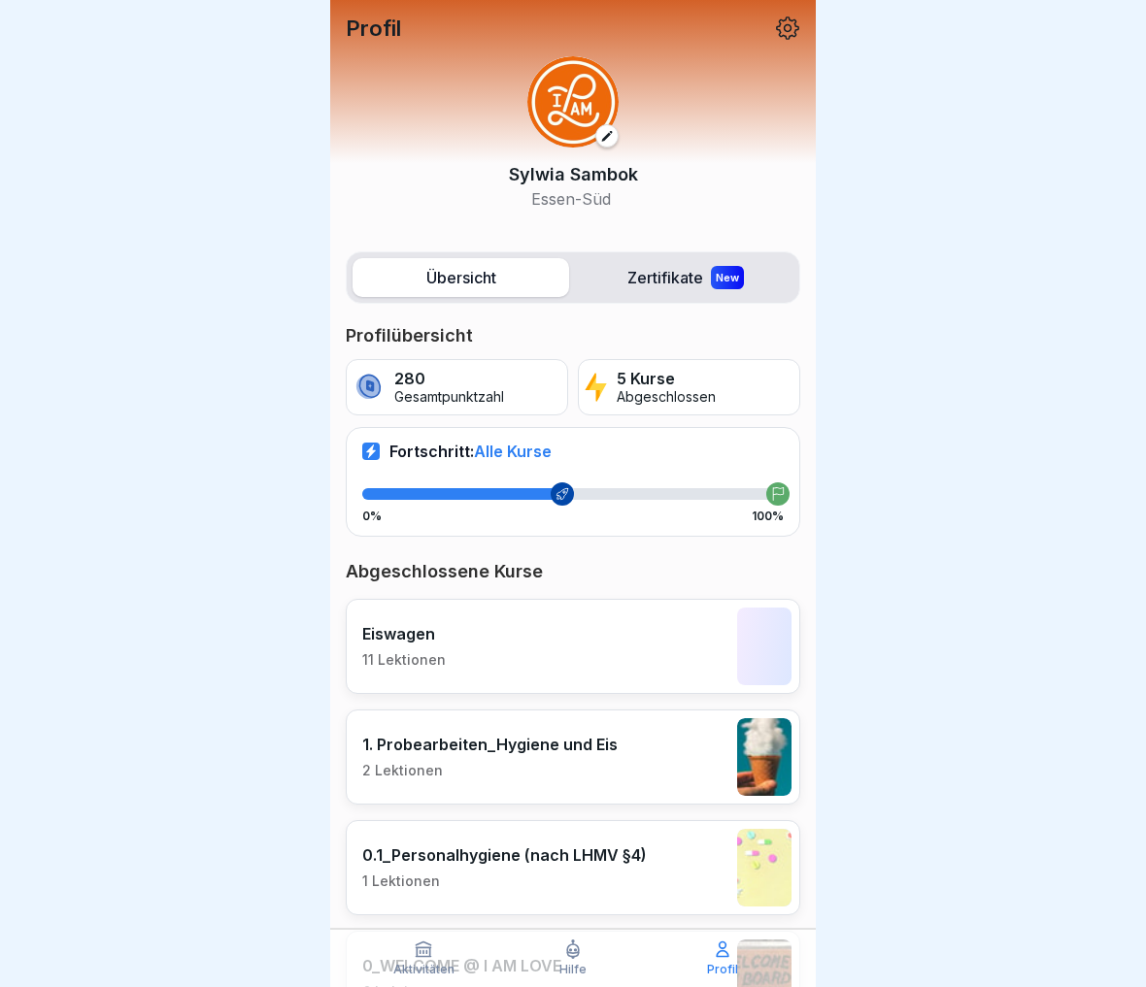  Describe the element at coordinates (504, 882) in the screenshot. I see `p: 1 Lektionen` at that location.